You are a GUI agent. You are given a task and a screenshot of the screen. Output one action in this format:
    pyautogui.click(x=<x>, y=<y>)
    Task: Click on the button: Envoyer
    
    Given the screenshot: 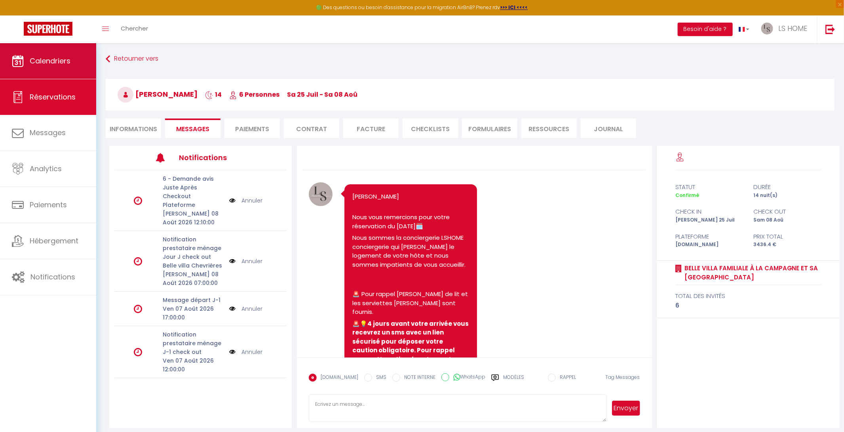 What is the action you would take?
    pyautogui.click(x=626, y=408)
    